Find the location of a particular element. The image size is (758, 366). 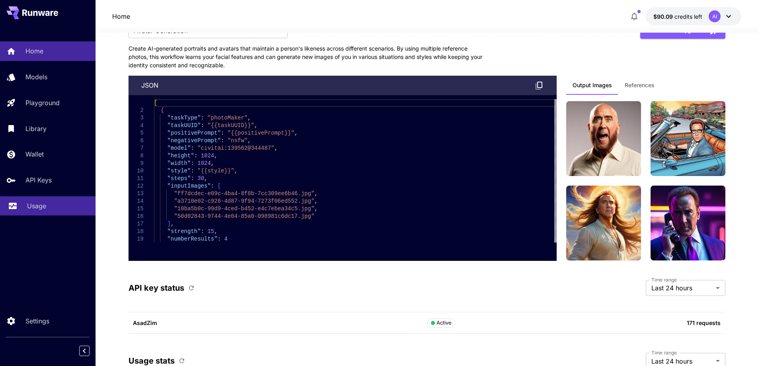

p: Playground is located at coordinates (43, 103).